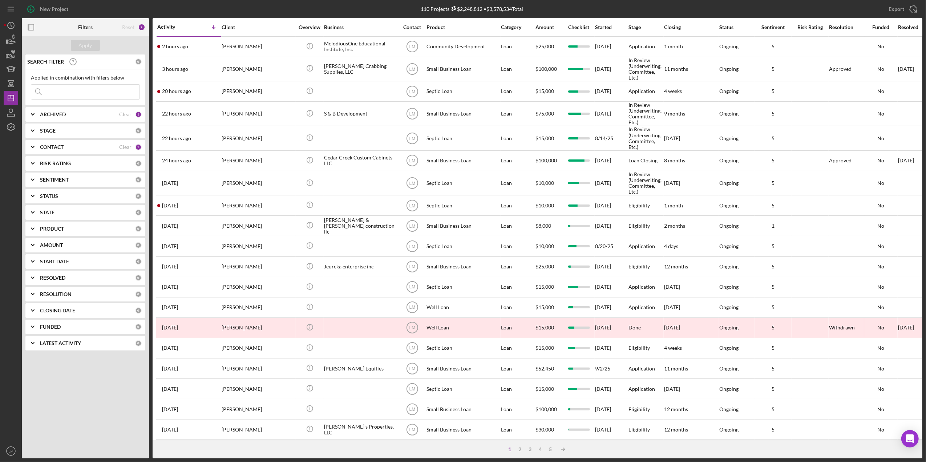 Image resolution: width=926 pixels, height=462 pixels. I want to click on div: Funded, so click(881, 27).